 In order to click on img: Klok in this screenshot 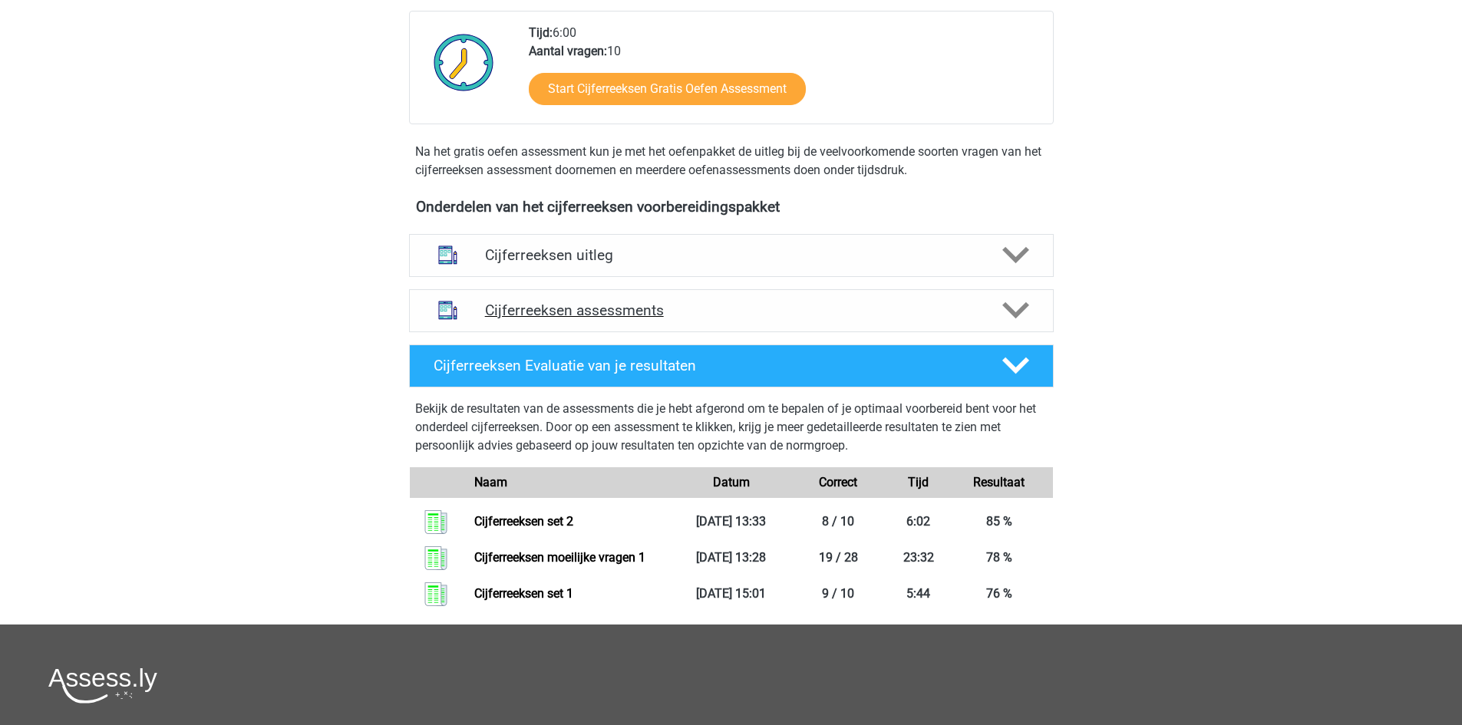, I will do `click(463, 62)`.